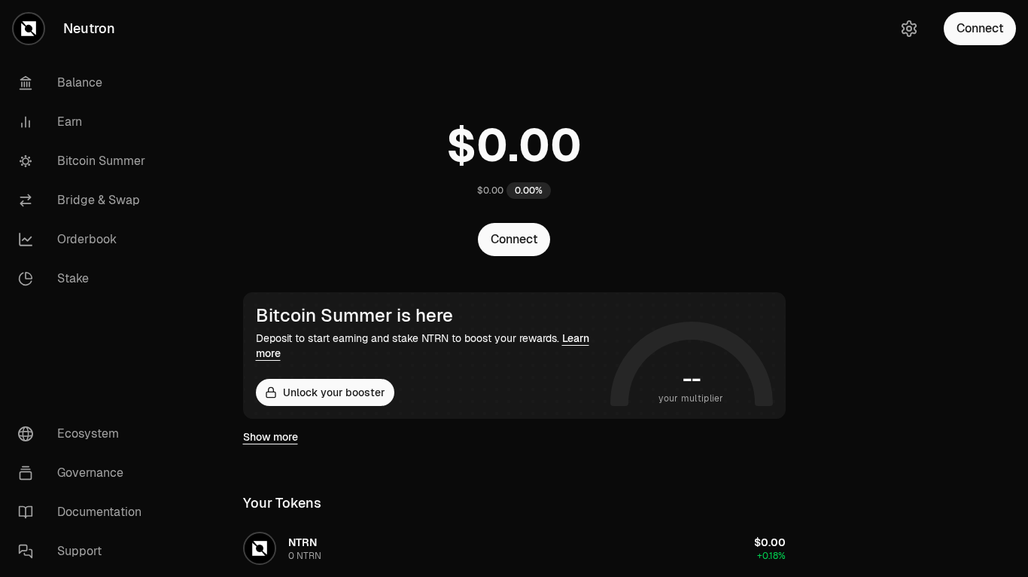  I want to click on div: 0.00%, so click(528, 190).